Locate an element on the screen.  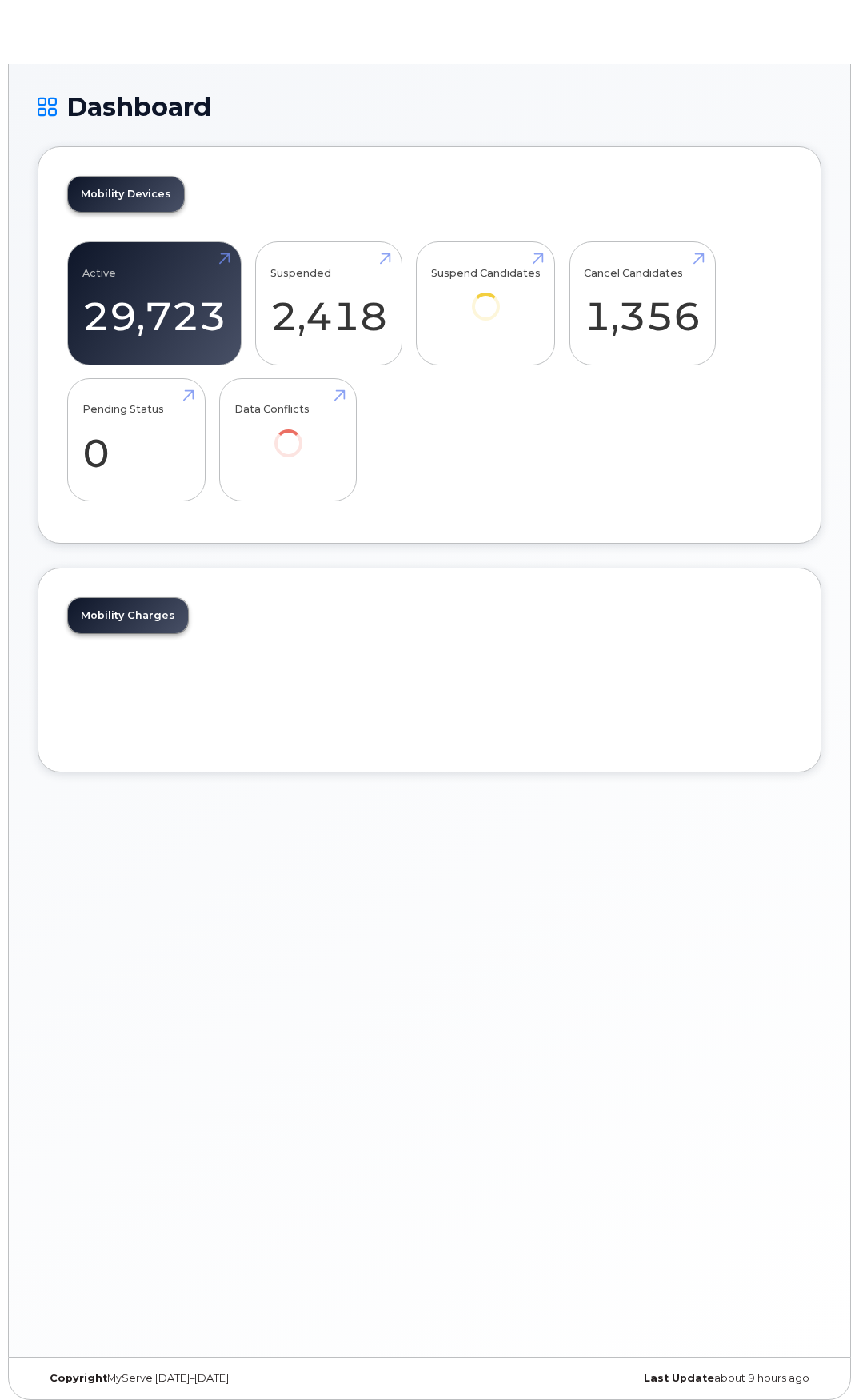
a: Pending Status 0 is located at coordinates (136, 440).